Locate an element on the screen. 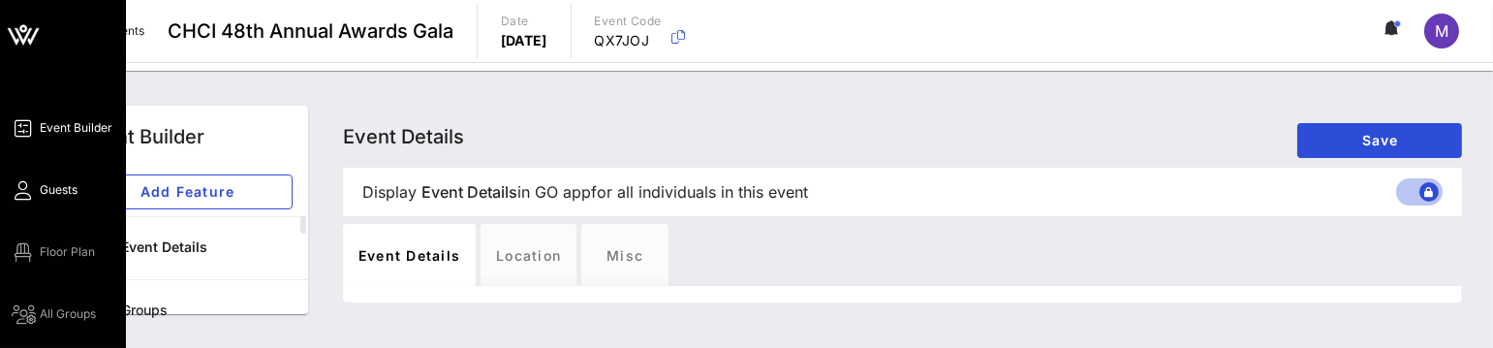 The image size is (1493, 348). span: CHCI 48th Annual Awards Gala is located at coordinates (310, 31).